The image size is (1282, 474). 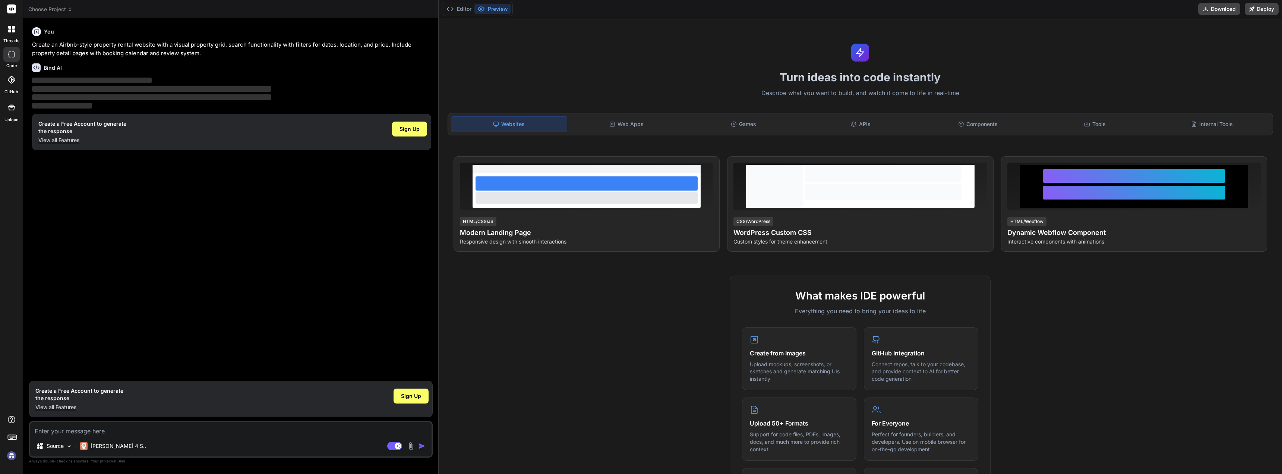 I want to click on div: APIs, so click(x=861, y=124).